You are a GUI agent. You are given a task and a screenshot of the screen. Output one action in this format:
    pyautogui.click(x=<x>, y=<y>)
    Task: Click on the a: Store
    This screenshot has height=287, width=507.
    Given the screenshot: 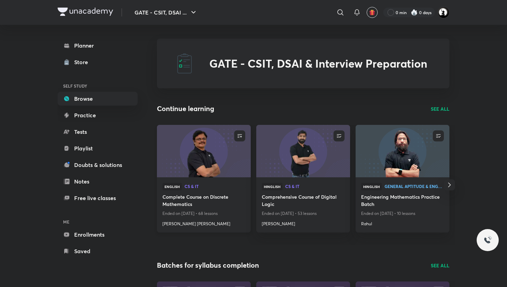 What is the action you would take?
    pyautogui.click(x=98, y=62)
    